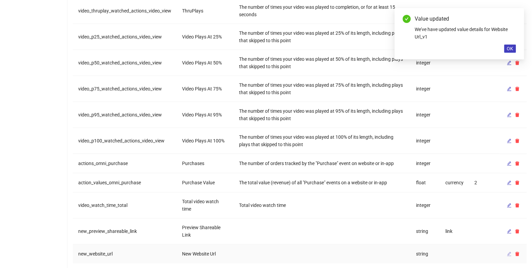  What do you see at coordinates (205, 37) in the screenshot?
I see `td: Video Plays At 25%` at bounding box center [205, 37].